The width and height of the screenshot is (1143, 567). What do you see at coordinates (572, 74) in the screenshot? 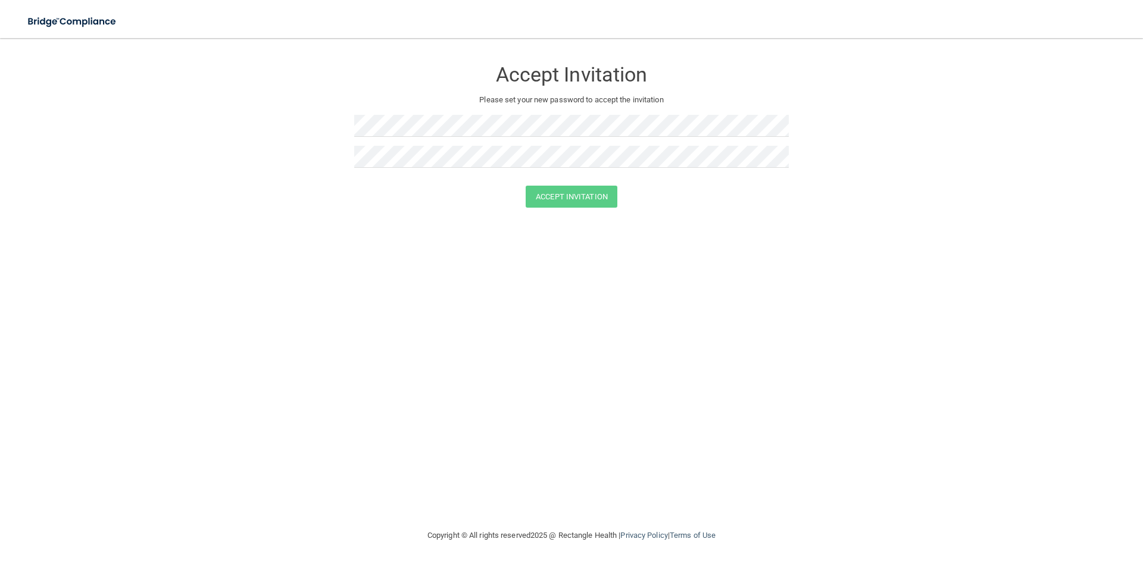
I see `h3: Accept Invitation` at bounding box center [572, 74].